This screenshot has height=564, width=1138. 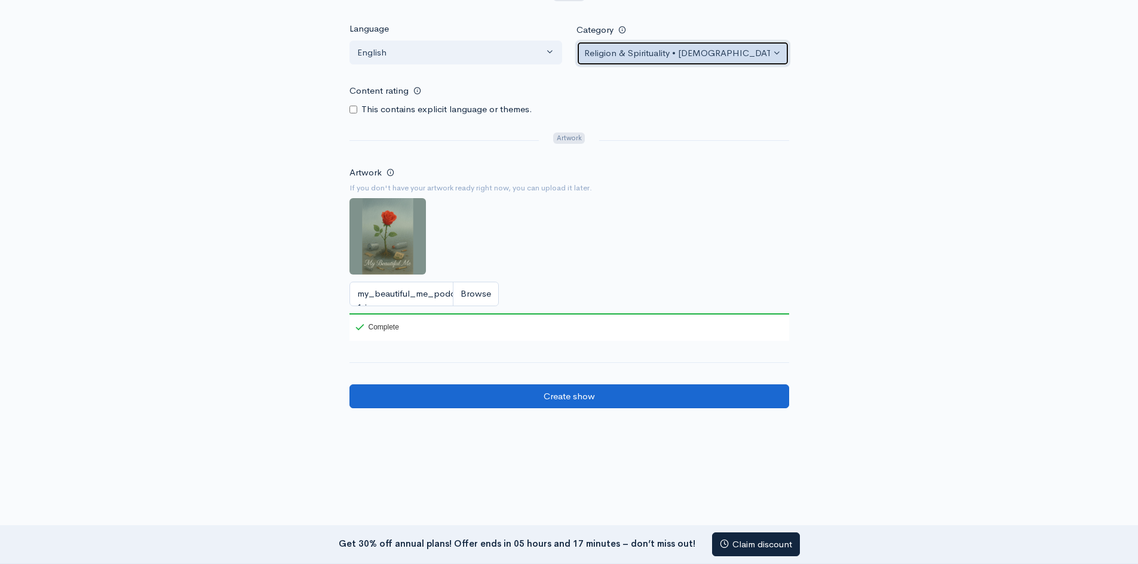 What do you see at coordinates (369, 29) in the screenshot?
I see `label: Language` at bounding box center [369, 29].